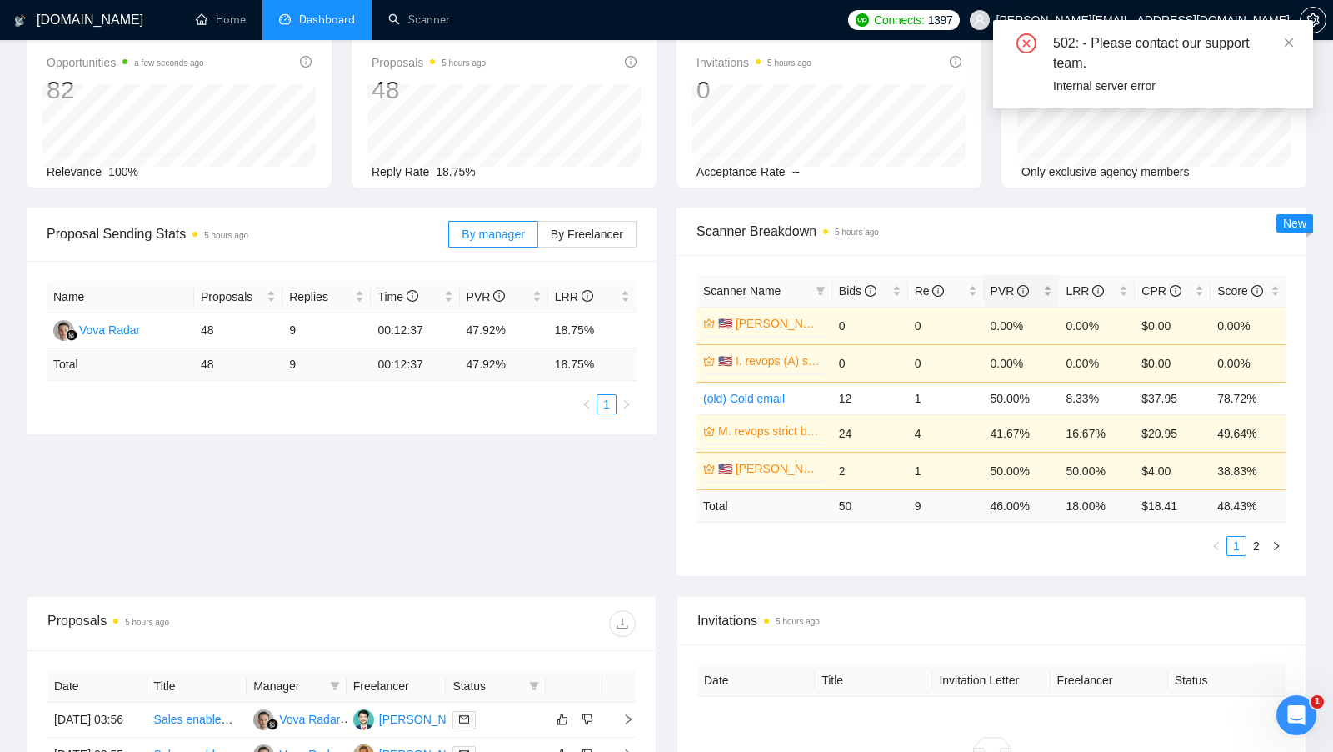  Describe the element at coordinates (587, 404) in the screenshot. I see `button: left` at that location.